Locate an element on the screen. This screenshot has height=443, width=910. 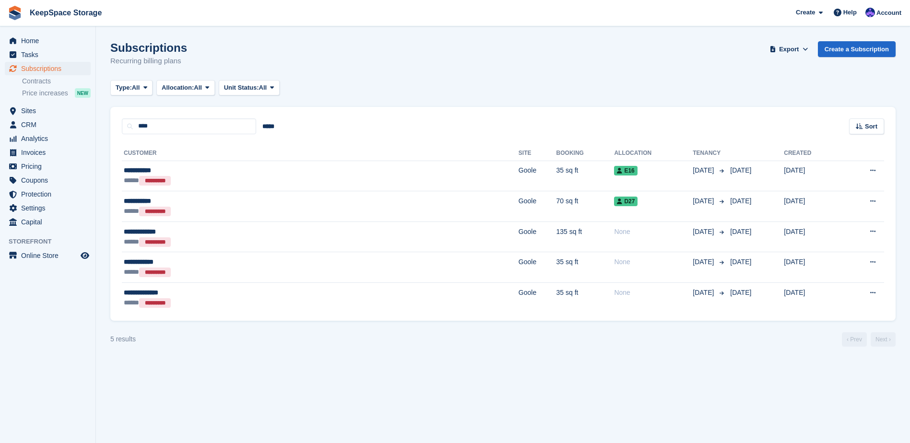
div: NEW is located at coordinates (83, 93).